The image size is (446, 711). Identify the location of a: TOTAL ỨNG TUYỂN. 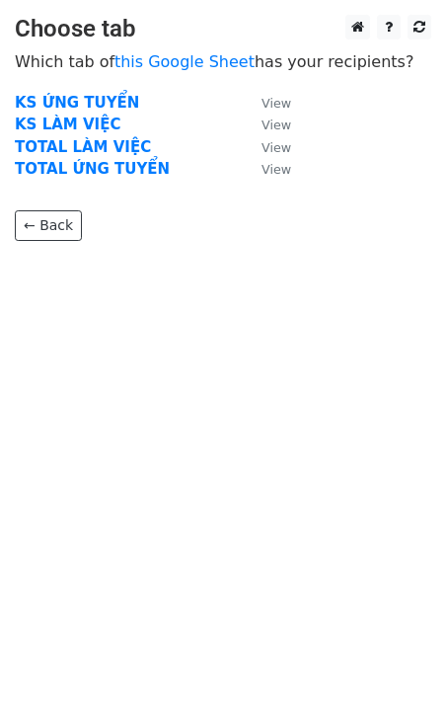
(92, 169).